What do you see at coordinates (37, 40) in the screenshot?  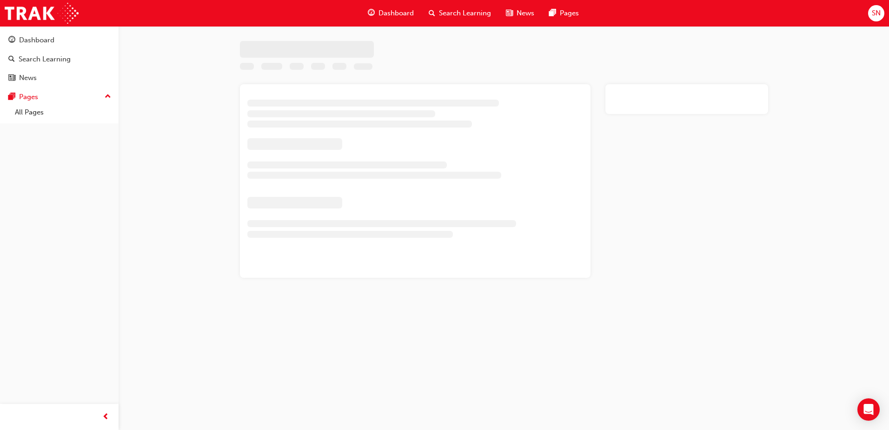 I see `div: Dashboard` at bounding box center [37, 40].